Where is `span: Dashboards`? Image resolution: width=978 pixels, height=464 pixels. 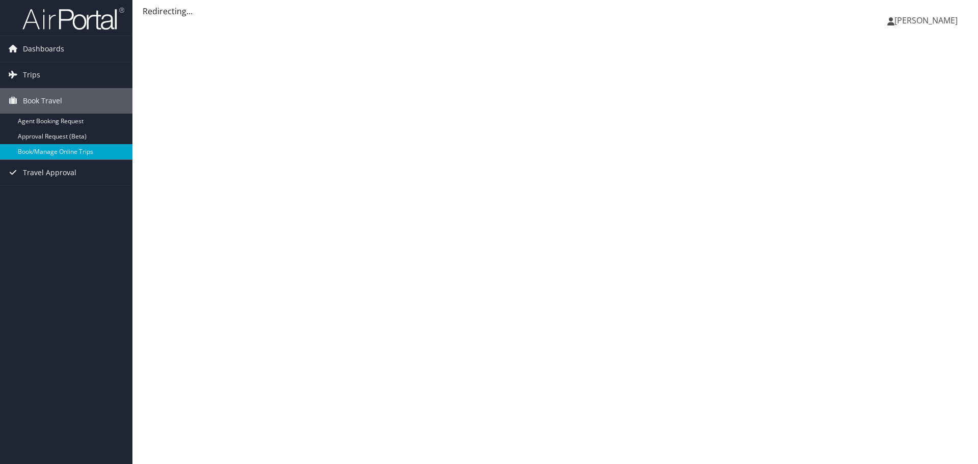 span: Dashboards is located at coordinates (43, 49).